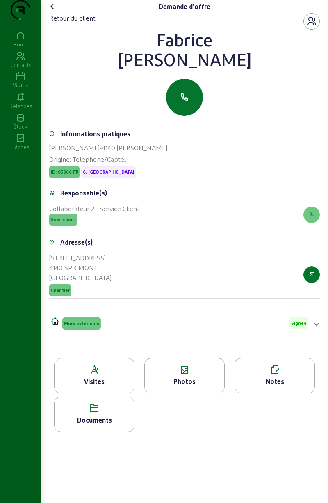 The height and width of the screenshot is (503, 328). What do you see at coordinates (94, 381) in the screenshot?
I see `div: Visites` at bounding box center [94, 381].